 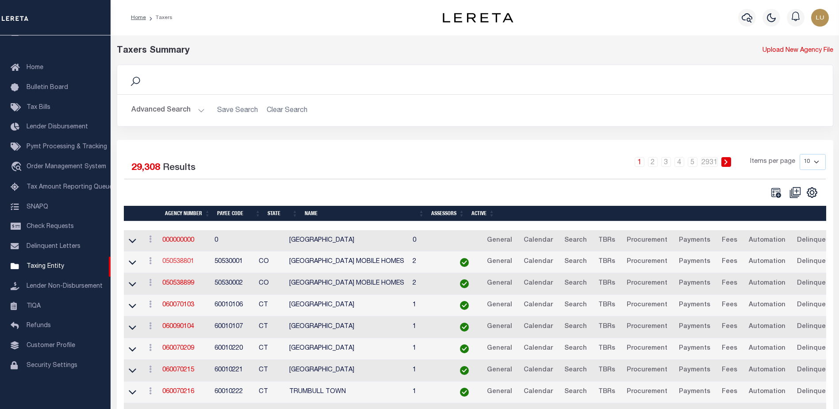 What do you see at coordinates (178, 370) in the screenshot?
I see `a: 060070215` at bounding box center [178, 370].